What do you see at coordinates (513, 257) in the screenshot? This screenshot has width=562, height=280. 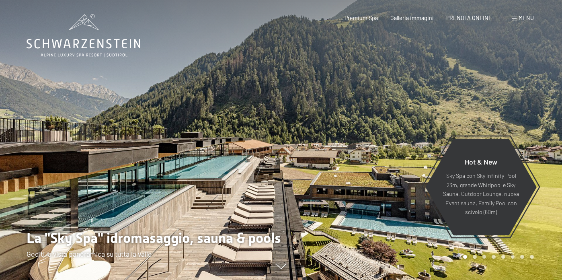 I see `div: Carousel Page 6` at bounding box center [513, 257].